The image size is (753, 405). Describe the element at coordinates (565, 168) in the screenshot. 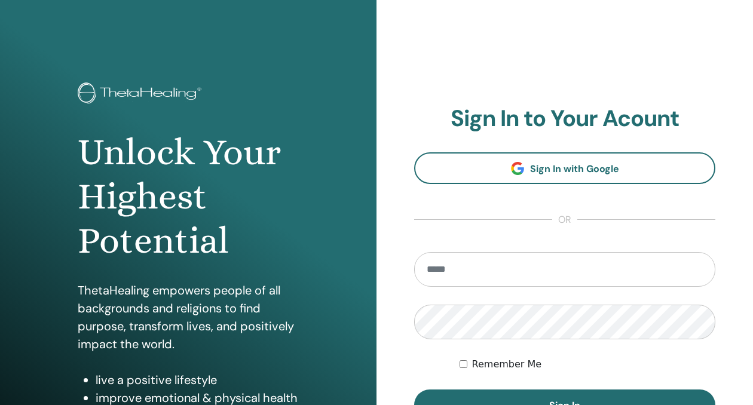

I see `a: Sign In with Google` at that location.